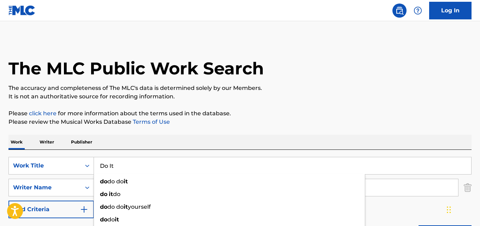  What do you see at coordinates (399, 11) in the screenshot?
I see `a: Public Search` at bounding box center [399, 11].